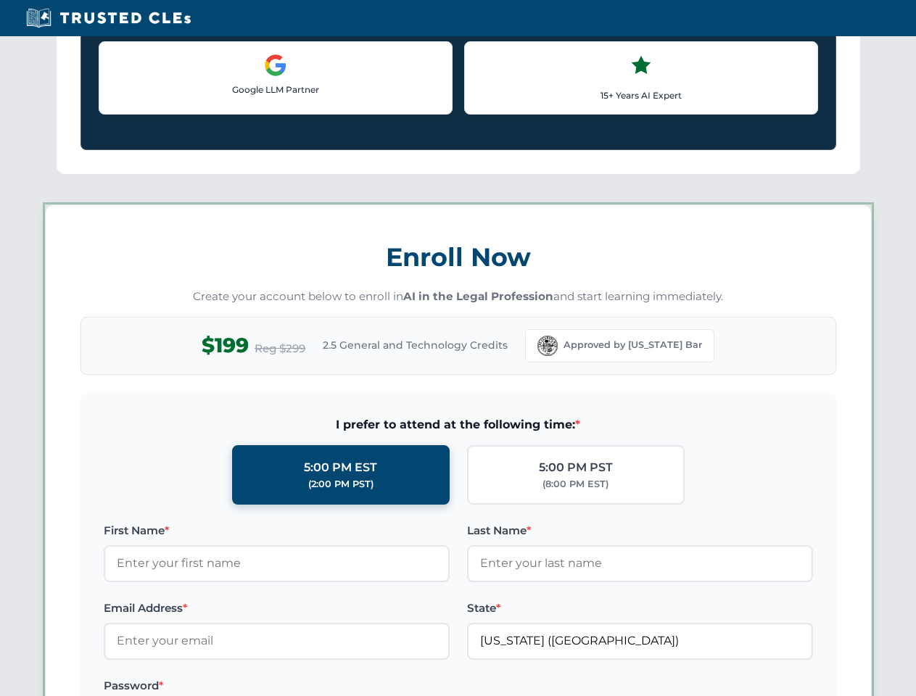 This screenshot has width=916, height=696. I want to click on span: I prefer to attend at the following time:, so click(458, 425).